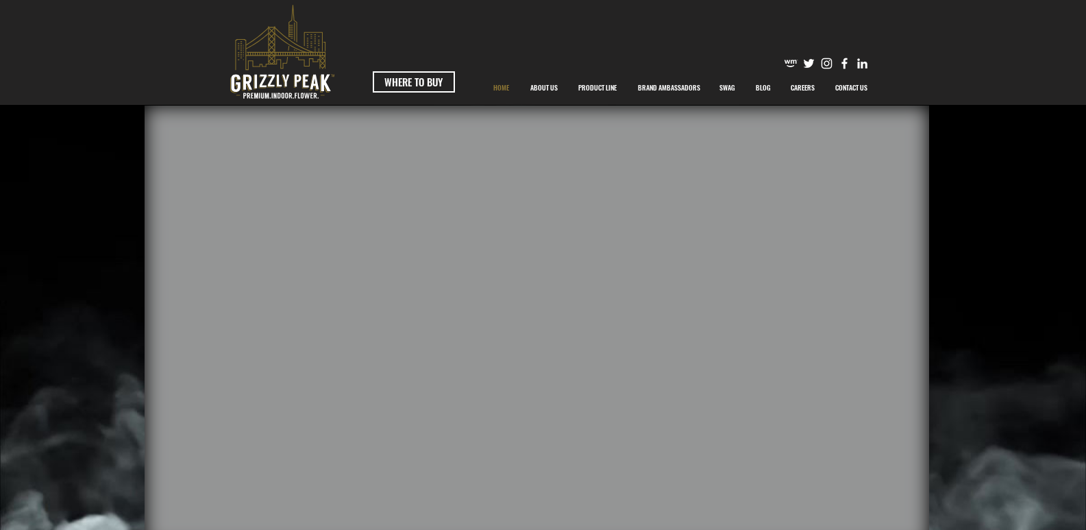 The width and height of the screenshot is (1086, 530). I want to click on p: BRAND AMBASSADORS, so click(669, 88).